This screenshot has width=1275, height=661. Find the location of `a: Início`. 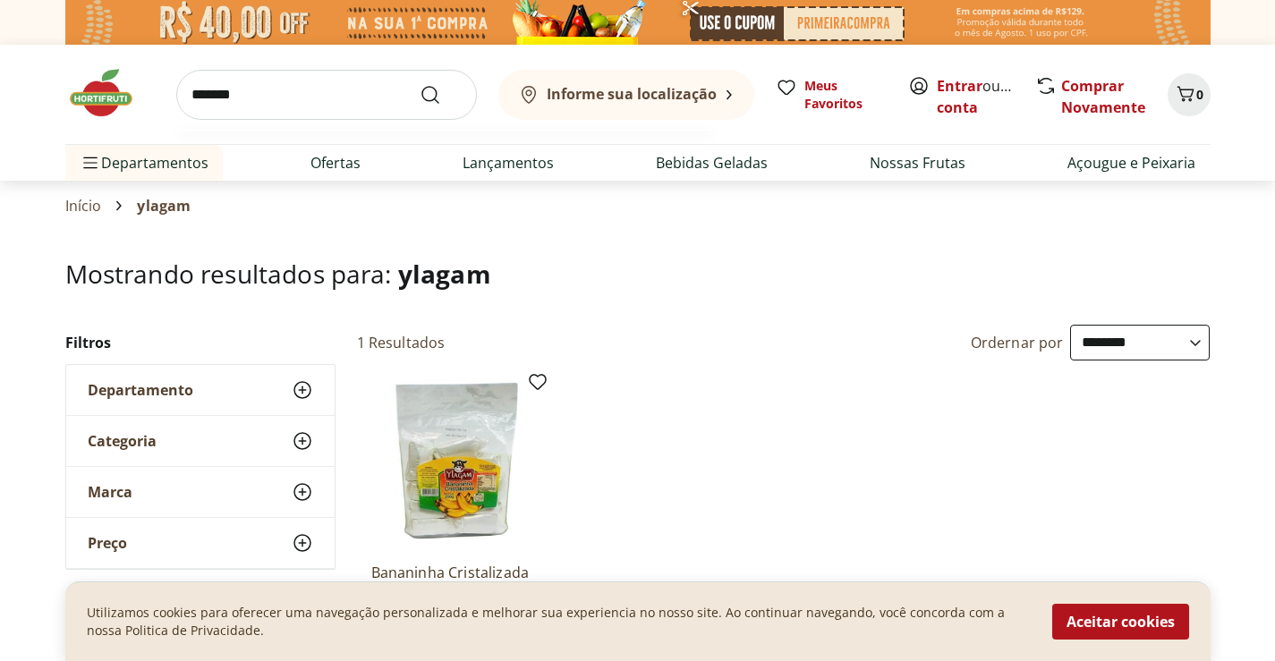

a: Início is located at coordinates (83, 206).